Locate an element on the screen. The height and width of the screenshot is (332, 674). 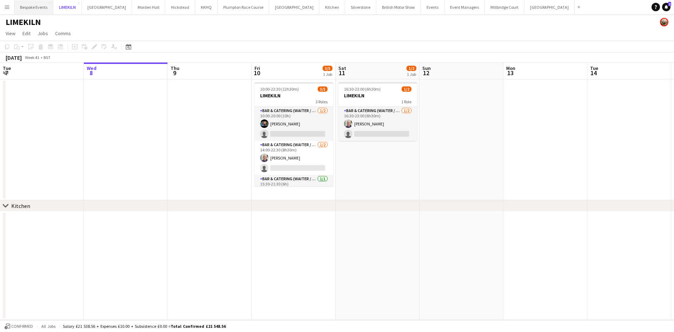
button: Plumpton Race Course is located at coordinates (243, 7).